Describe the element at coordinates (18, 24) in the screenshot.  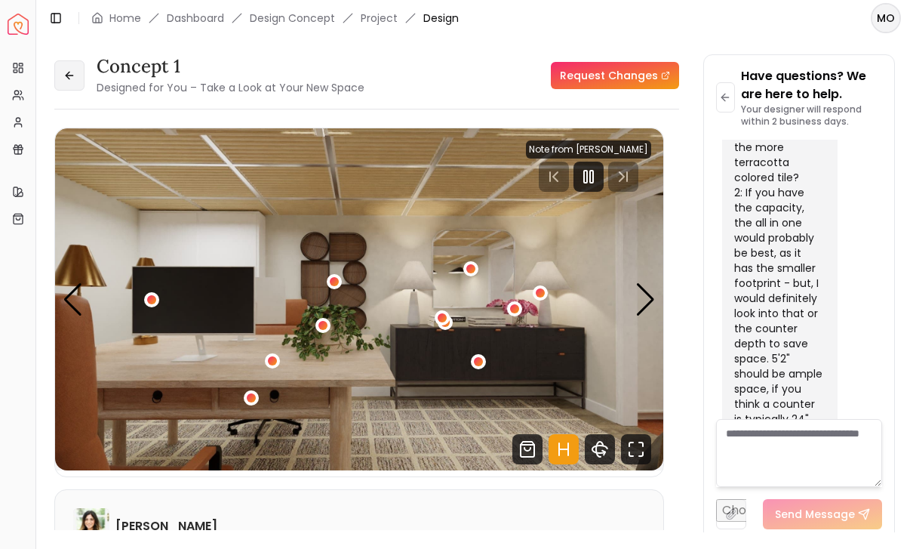
I see `img: Spacejoy Logo` at that location.